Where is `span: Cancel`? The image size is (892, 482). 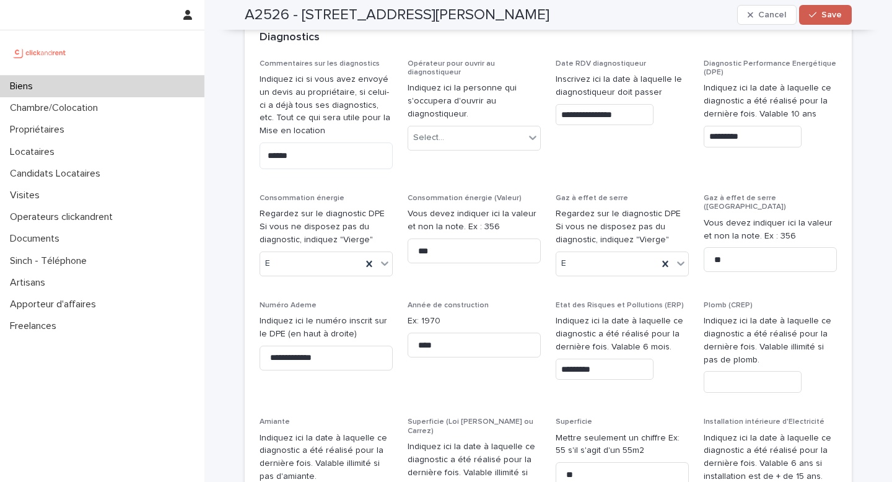 span: Cancel is located at coordinates (772, 15).